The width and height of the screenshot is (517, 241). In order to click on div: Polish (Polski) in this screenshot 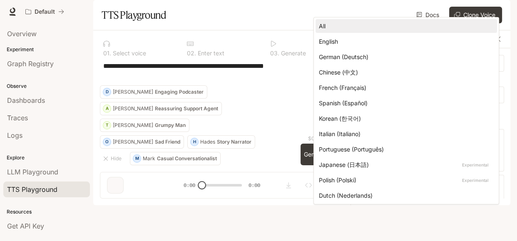, I will do `click(404, 180)`.